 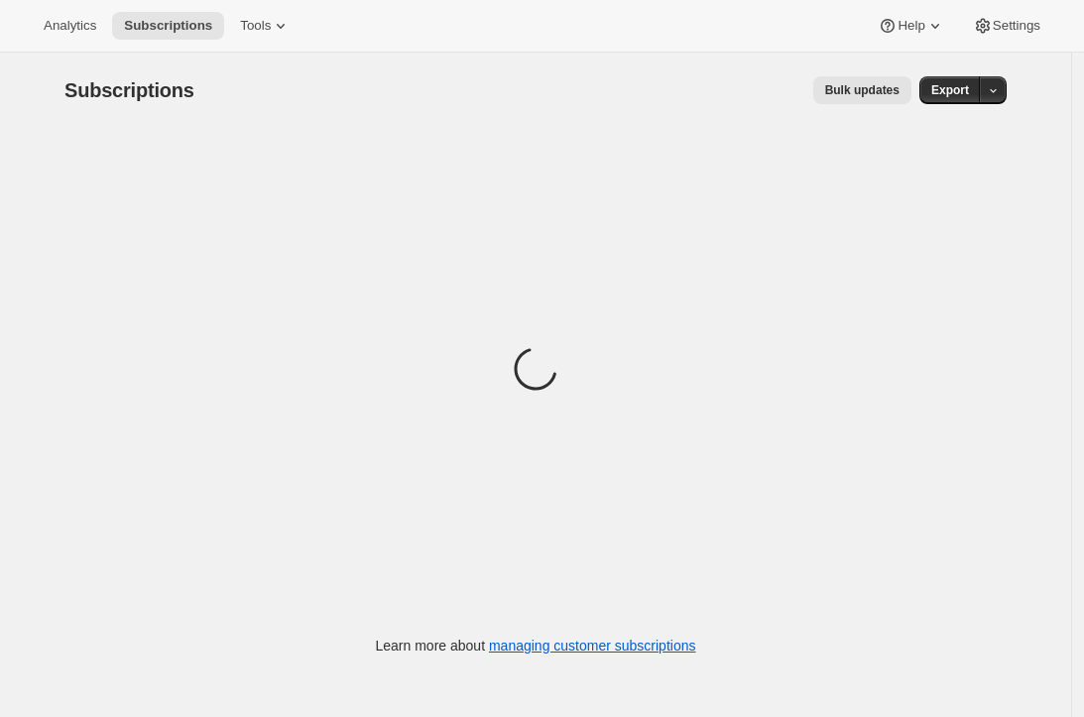 I want to click on button: Help, so click(x=910, y=26).